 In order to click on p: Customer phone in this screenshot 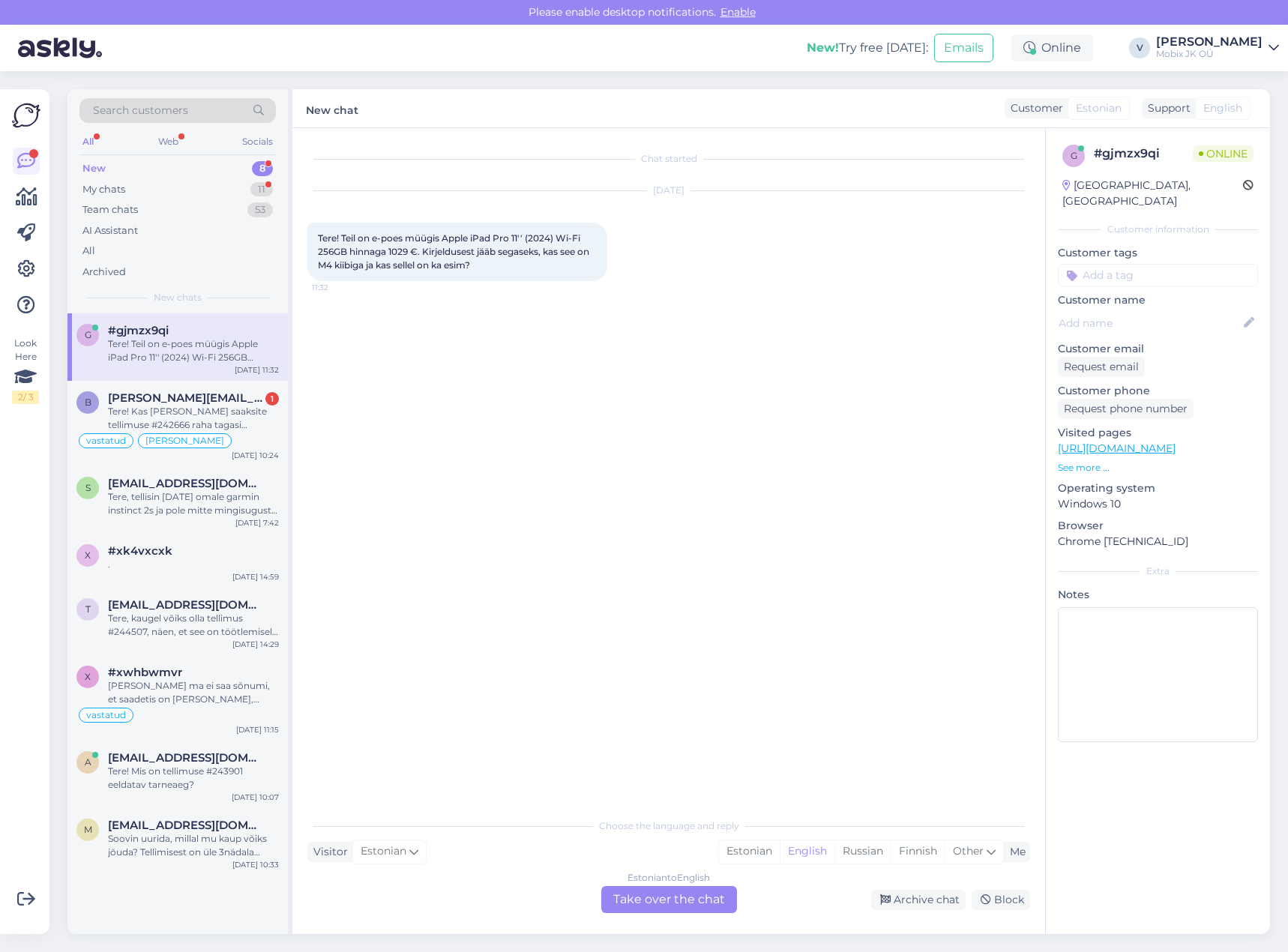, I will do `click(1158, 391)`.